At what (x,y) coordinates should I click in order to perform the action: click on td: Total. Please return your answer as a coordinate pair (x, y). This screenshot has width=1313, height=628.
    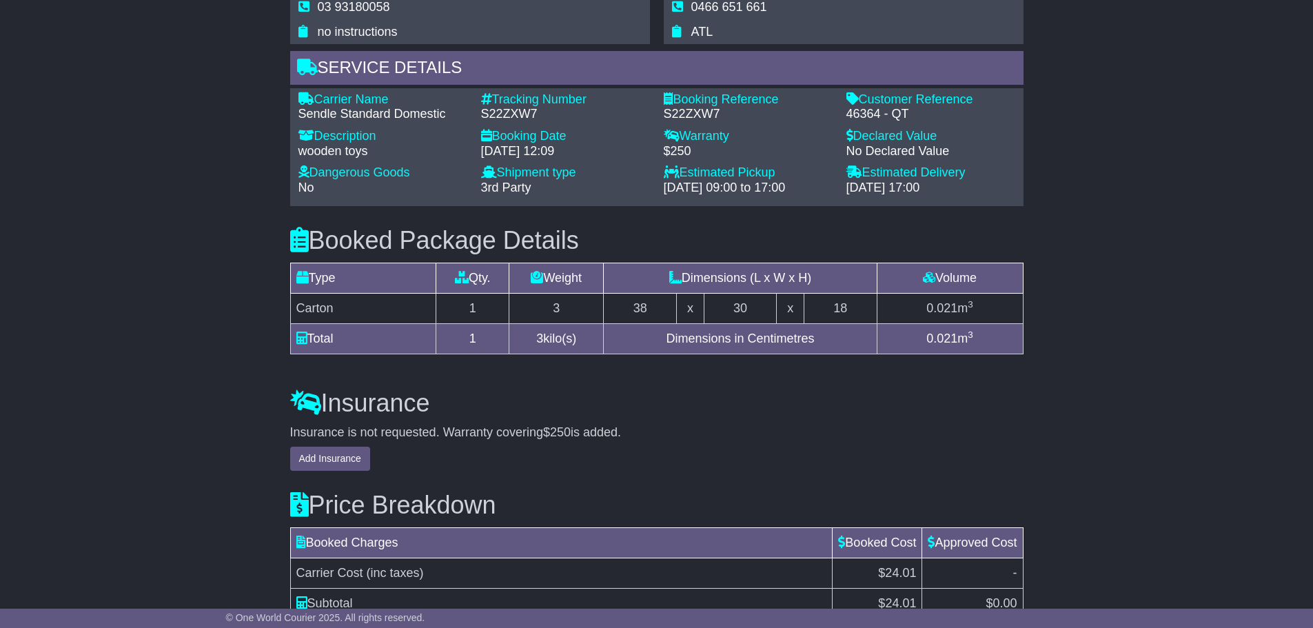
    Looking at the image, I should click on (363, 338).